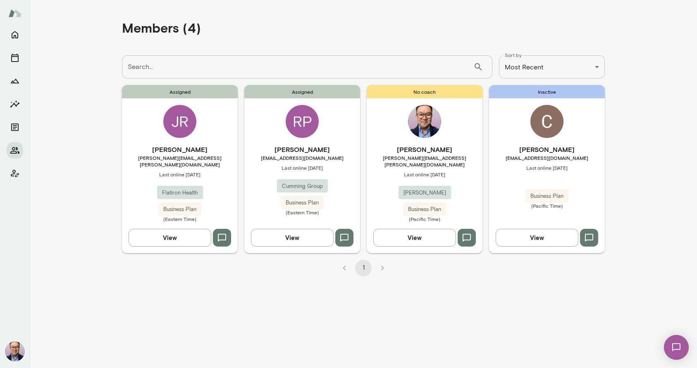 The height and width of the screenshot is (368, 697). Describe the element at coordinates (547, 121) in the screenshot. I see `img: Christine Hynson` at that location.